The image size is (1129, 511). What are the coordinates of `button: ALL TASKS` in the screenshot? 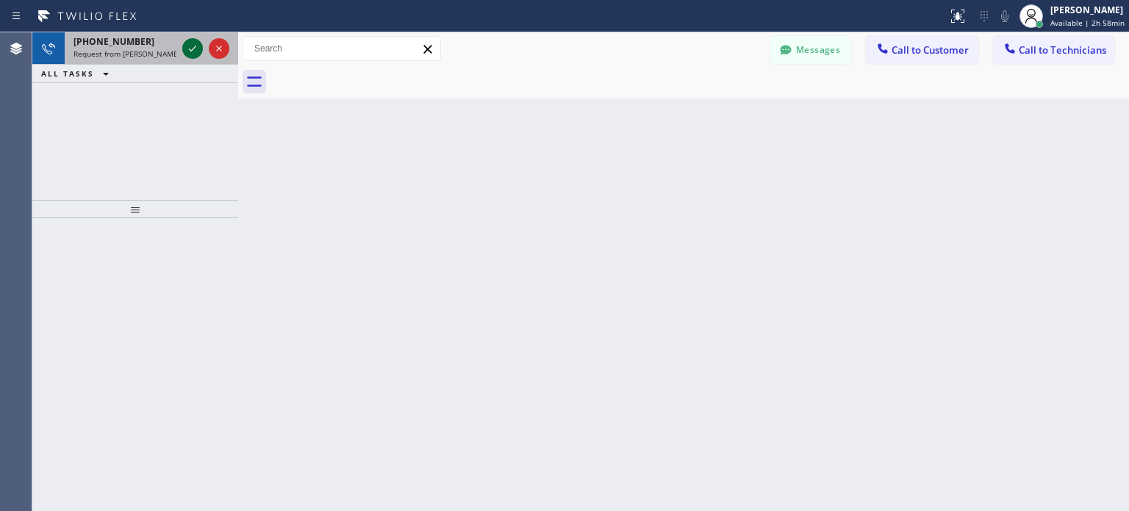 It's located at (78, 73).